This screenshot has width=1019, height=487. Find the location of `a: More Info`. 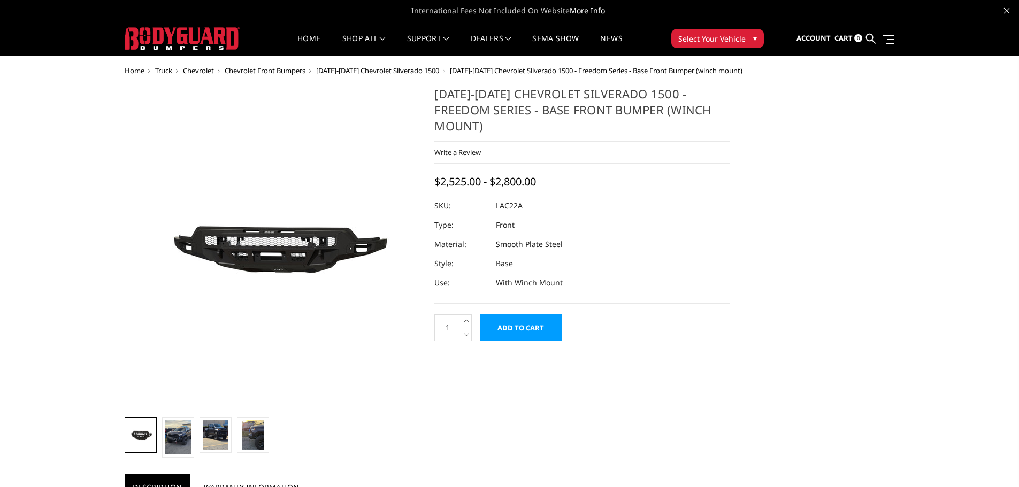

a: More Info is located at coordinates (587, 11).